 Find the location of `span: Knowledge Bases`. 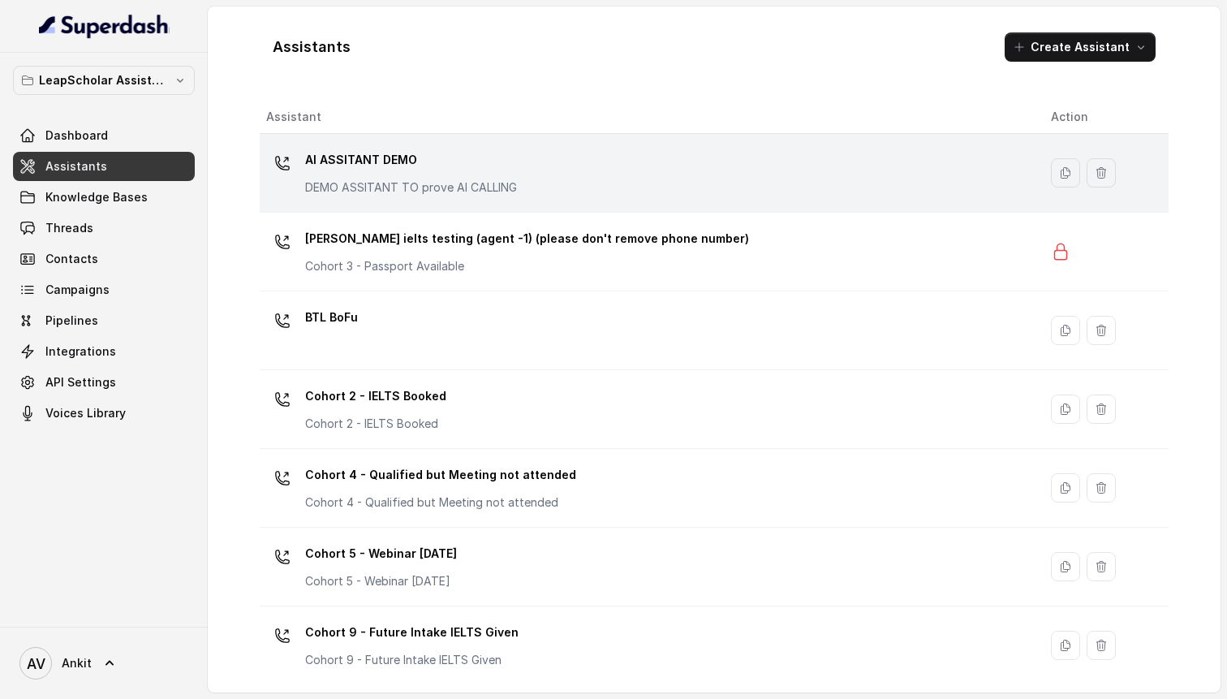

span: Knowledge Bases is located at coordinates (97, 197).